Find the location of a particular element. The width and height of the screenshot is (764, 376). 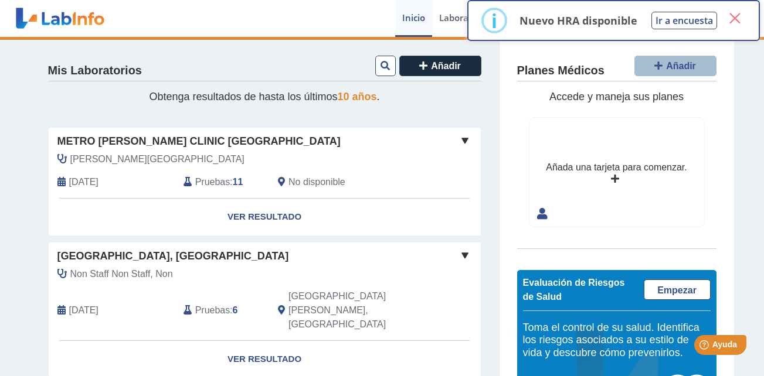

span: Ayuda is located at coordinates (65, 14).